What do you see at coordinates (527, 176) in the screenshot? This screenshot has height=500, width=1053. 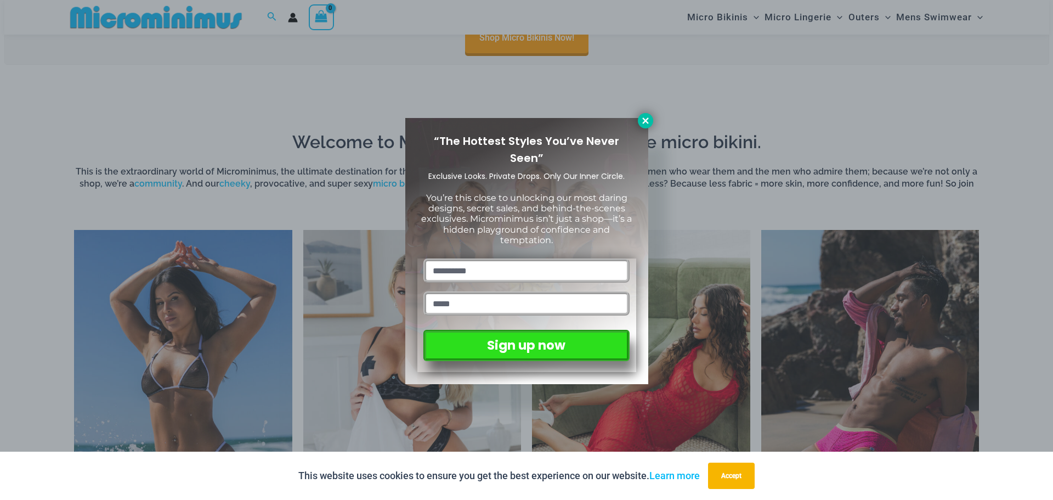 I see `span: Exclusive Looks. Private Drops. Only Our Inner Circle.` at bounding box center [527, 176].